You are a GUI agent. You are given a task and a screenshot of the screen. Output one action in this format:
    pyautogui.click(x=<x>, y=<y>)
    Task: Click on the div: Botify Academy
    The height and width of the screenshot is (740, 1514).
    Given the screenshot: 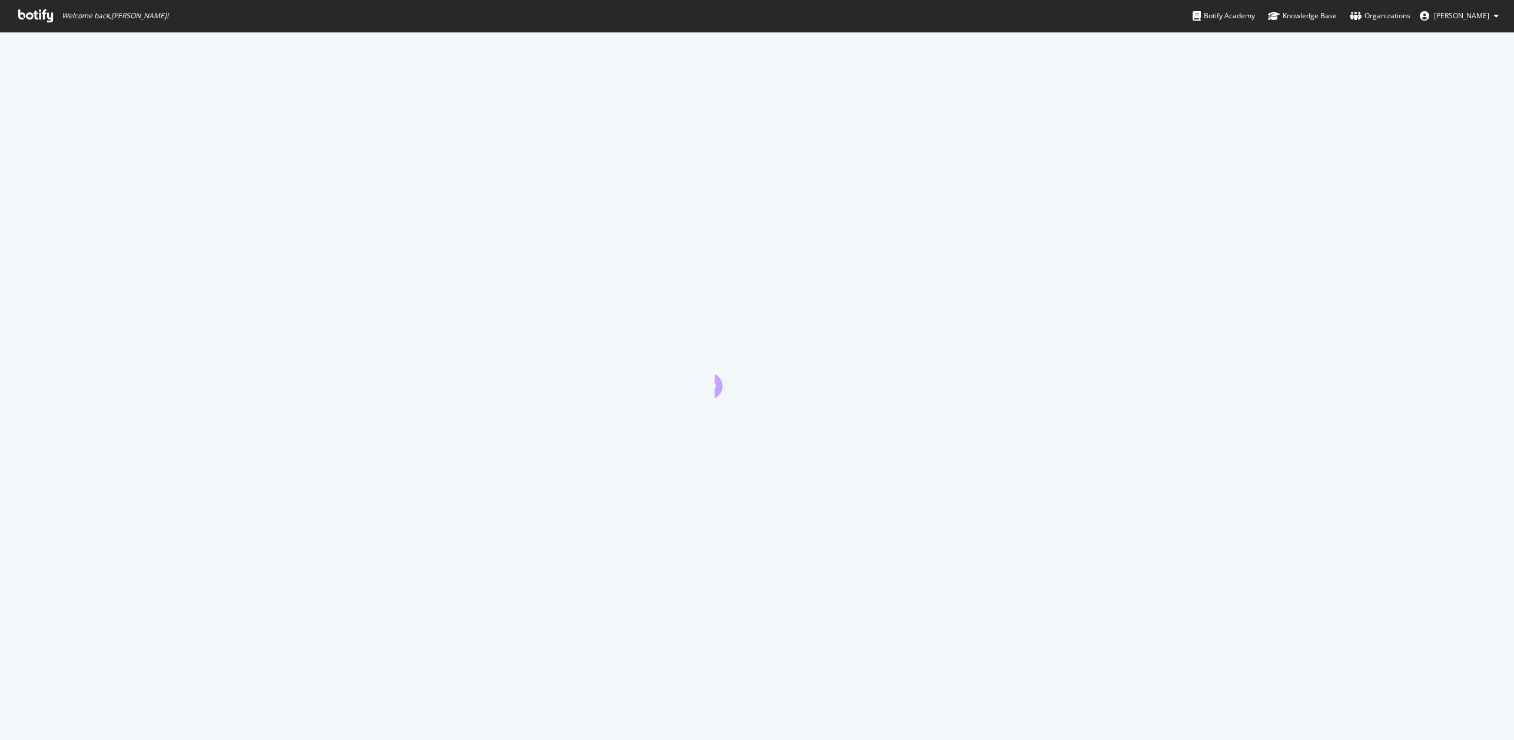 What is the action you would take?
    pyautogui.click(x=1223, y=16)
    